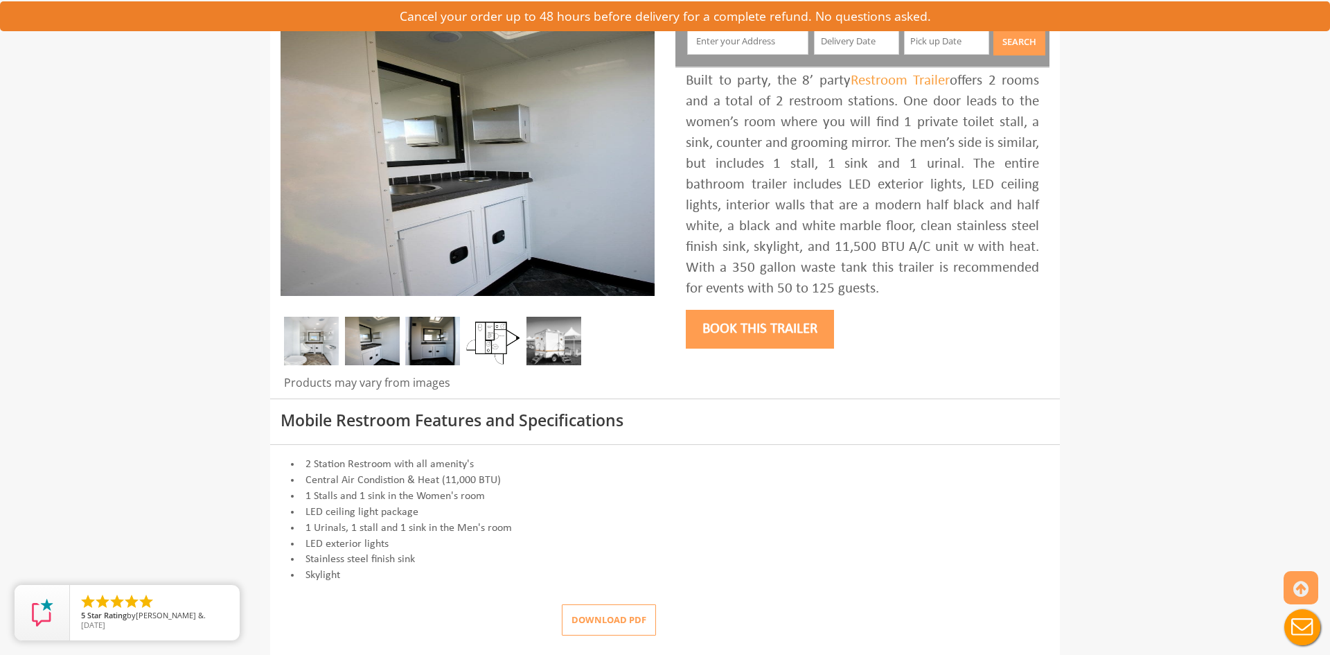 The image size is (1330, 655). I want to click on li: Central Air Condistion & Heat (11,000 BTU), so click(665, 480).